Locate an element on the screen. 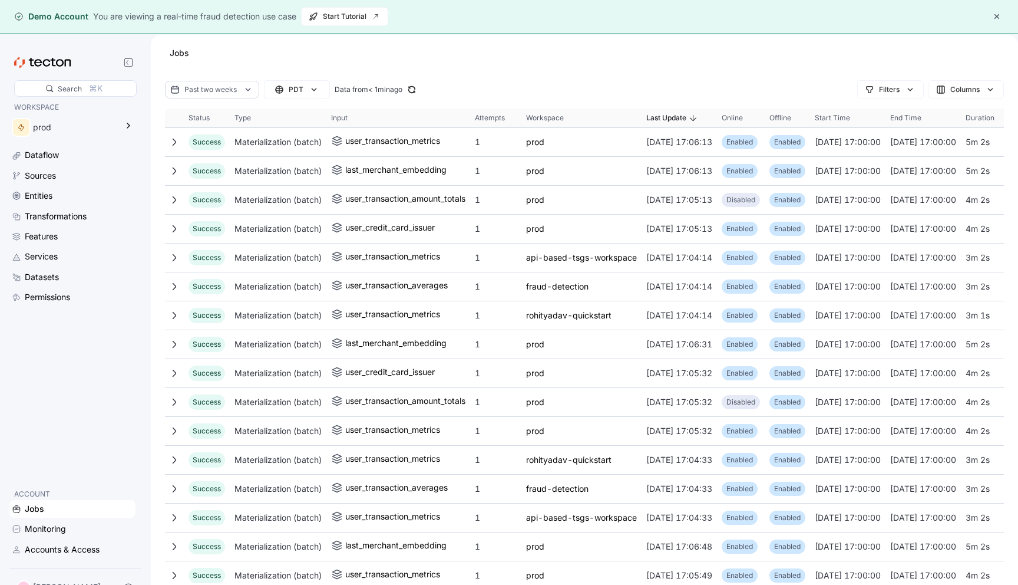  div: Transformations is located at coordinates (55, 216).